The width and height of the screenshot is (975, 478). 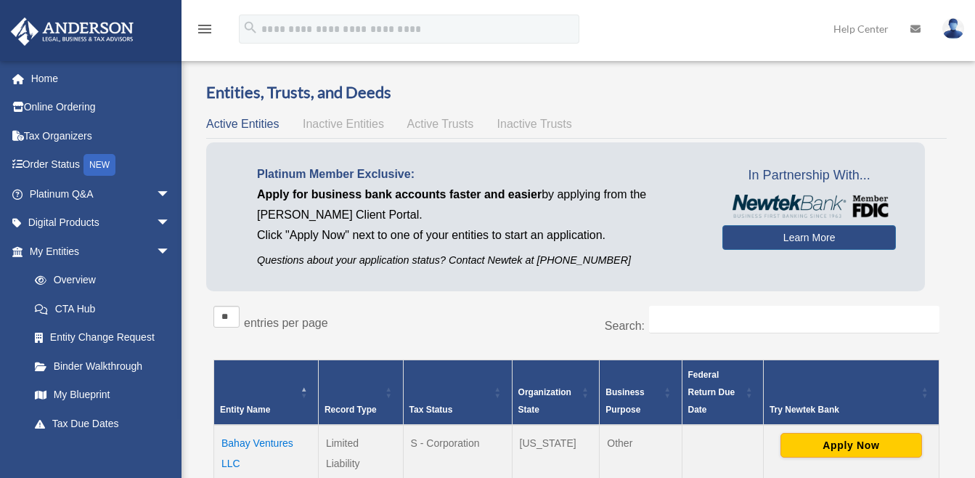 I want to click on span: Federal Return Due Date, so click(x=711, y=392).